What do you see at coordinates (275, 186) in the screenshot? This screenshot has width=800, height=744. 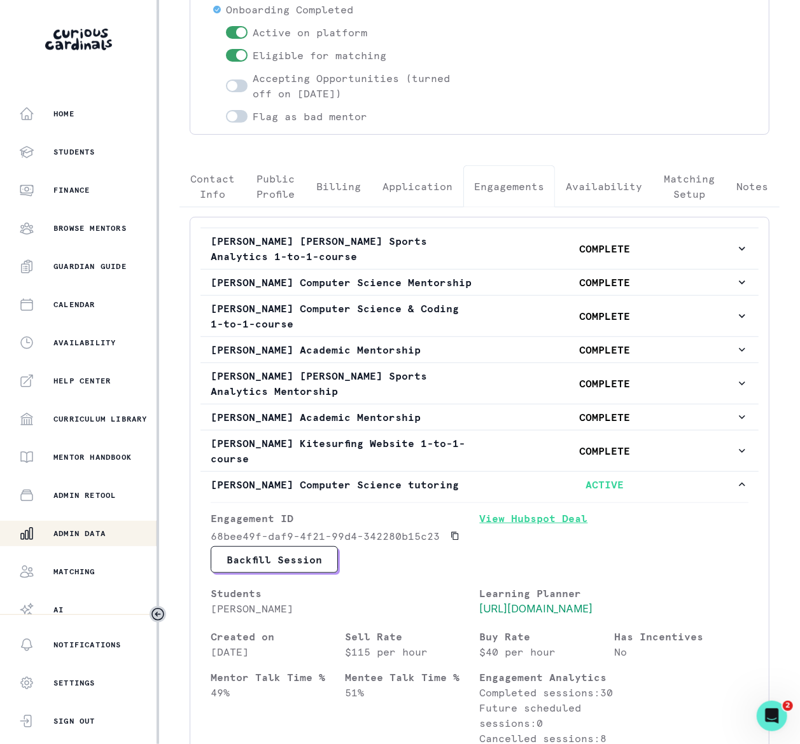 I see `p: Public Profile` at bounding box center [275, 186].